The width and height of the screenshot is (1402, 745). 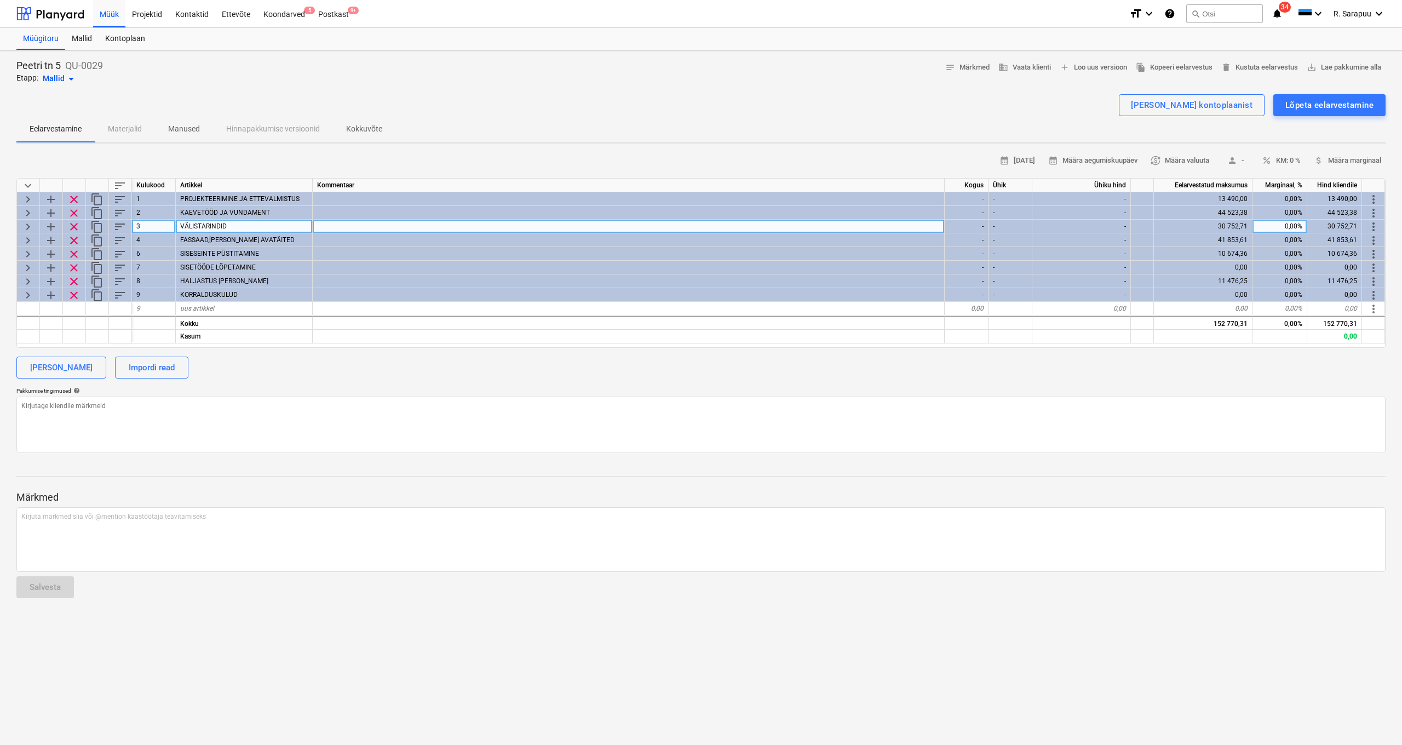 I want to click on i: format_size, so click(x=1136, y=14).